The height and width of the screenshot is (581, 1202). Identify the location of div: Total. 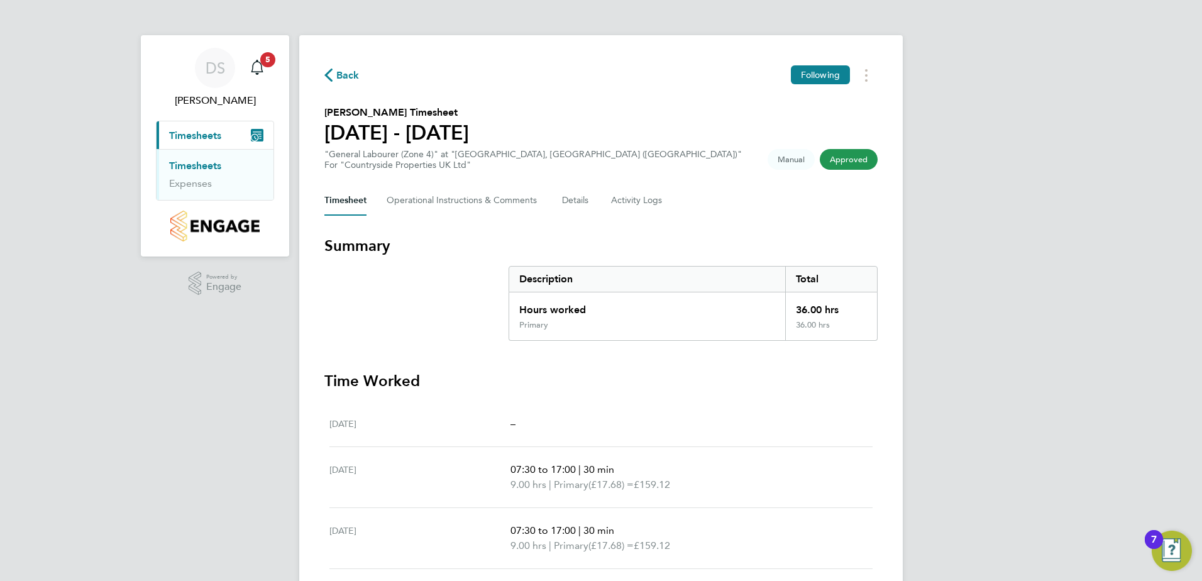
(831, 279).